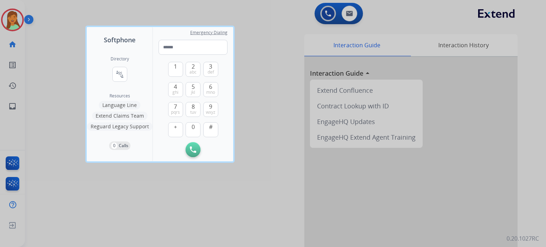 The width and height of the screenshot is (546, 247). Describe the element at coordinates (211, 109) in the screenshot. I see `button: 9wxyz` at that location.